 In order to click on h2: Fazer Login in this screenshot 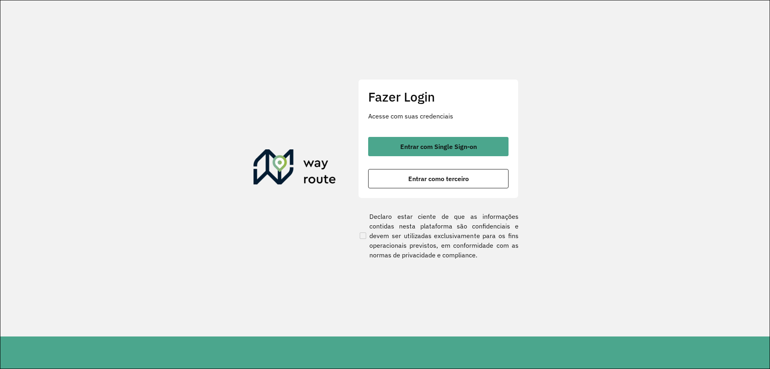, I will do `click(439, 97)`.